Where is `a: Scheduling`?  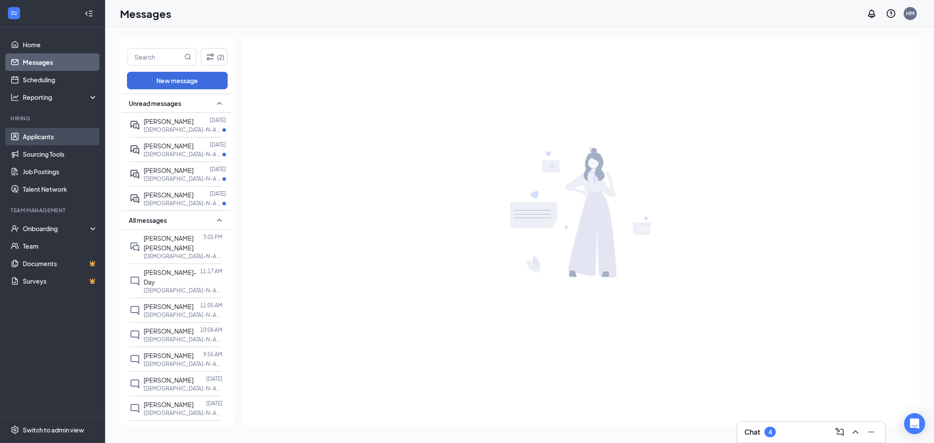 a: Scheduling is located at coordinates (60, 80).